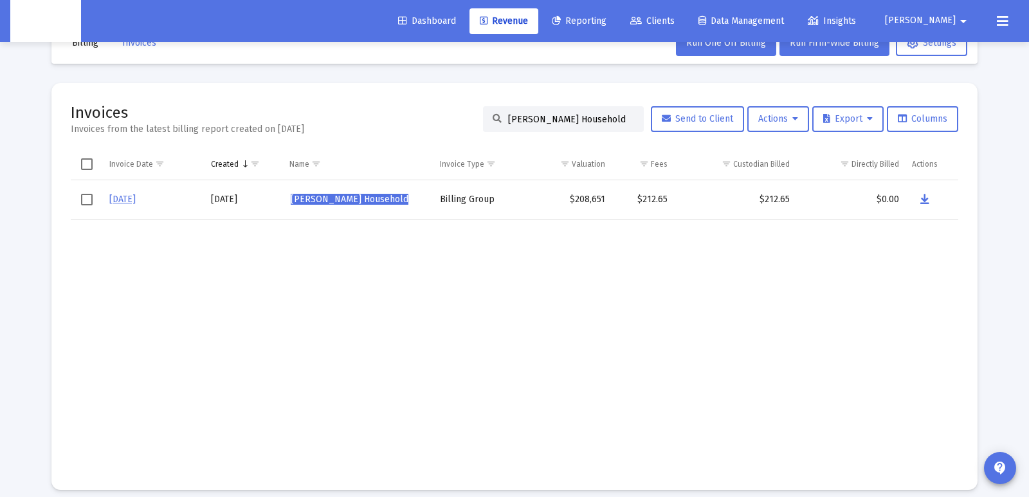 The image size is (1029, 497). What do you see at coordinates (579, 21) in the screenshot?
I see `a: Reporting` at bounding box center [579, 21].